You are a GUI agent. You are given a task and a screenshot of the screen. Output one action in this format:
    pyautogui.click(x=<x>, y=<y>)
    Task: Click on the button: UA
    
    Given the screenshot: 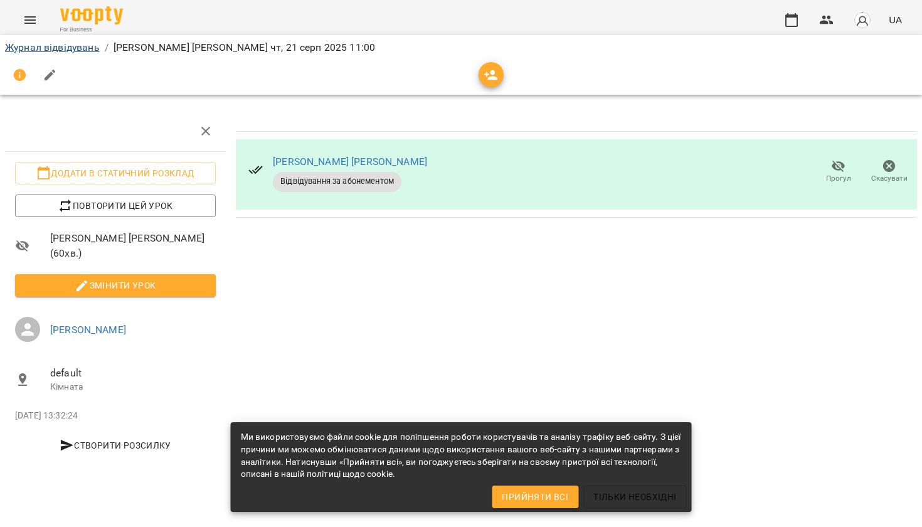 What is the action you would take?
    pyautogui.click(x=895, y=19)
    